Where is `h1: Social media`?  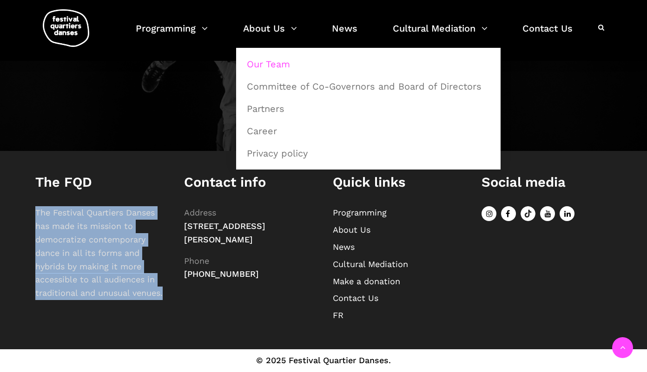 h1: Social media is located at coordinates (546, 182).